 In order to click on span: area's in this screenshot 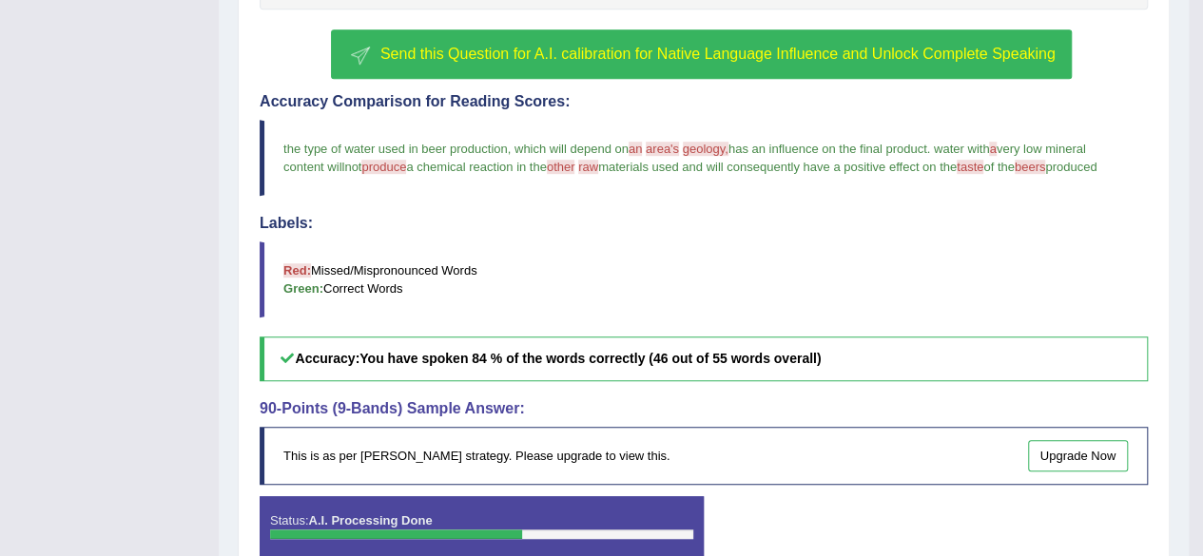, I will do `click(662, 148)`.